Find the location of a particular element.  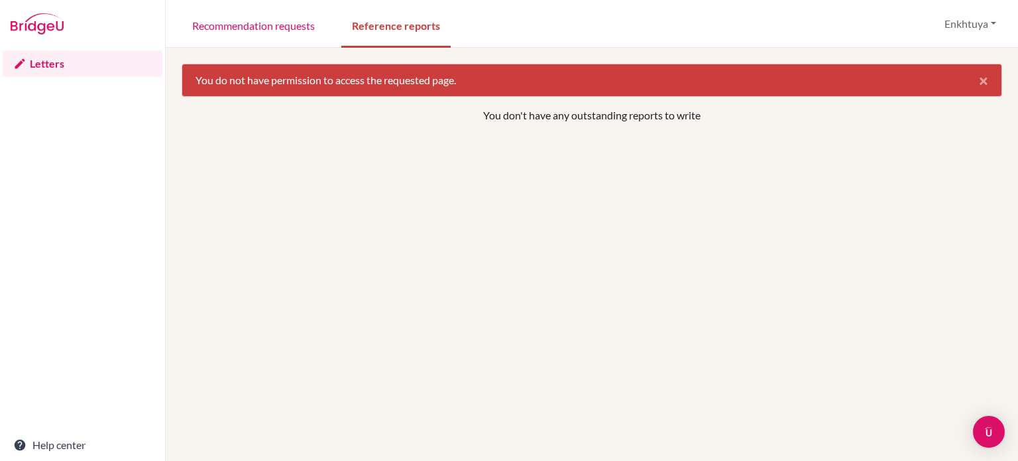

a: Letters is located at coordinates (82, 64).